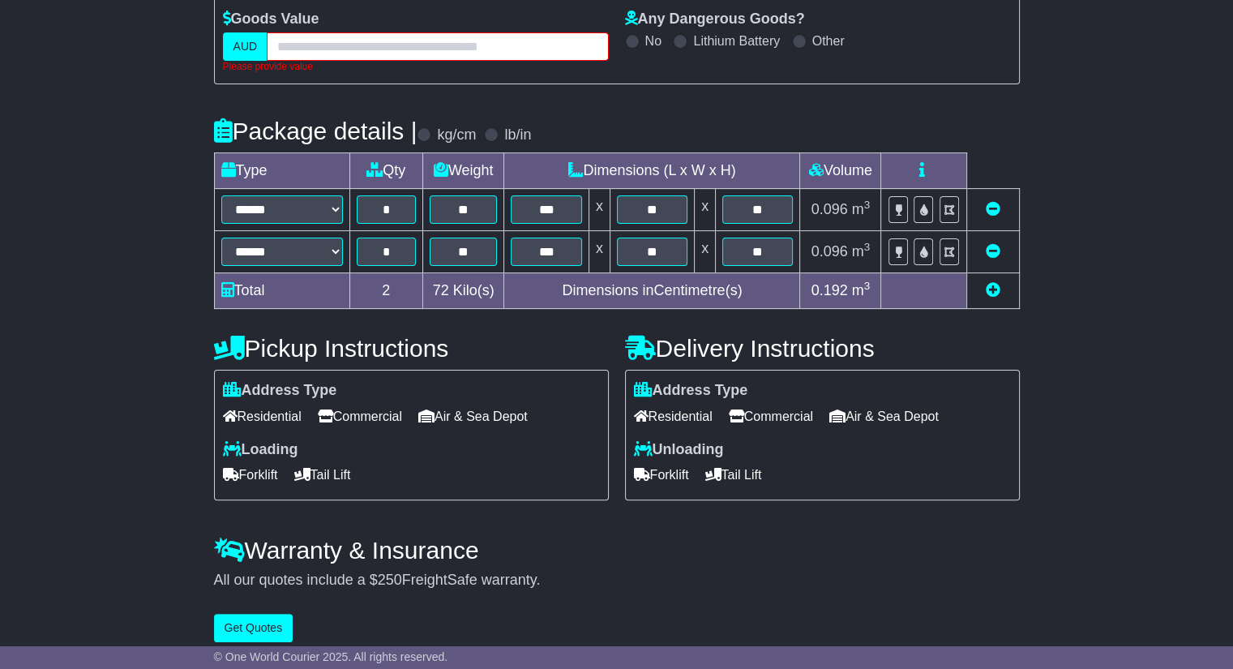  What do you see at coordinates (416, 66) in the screenshot?
I see `div: Please provide value` at bounding box center [416, 66].